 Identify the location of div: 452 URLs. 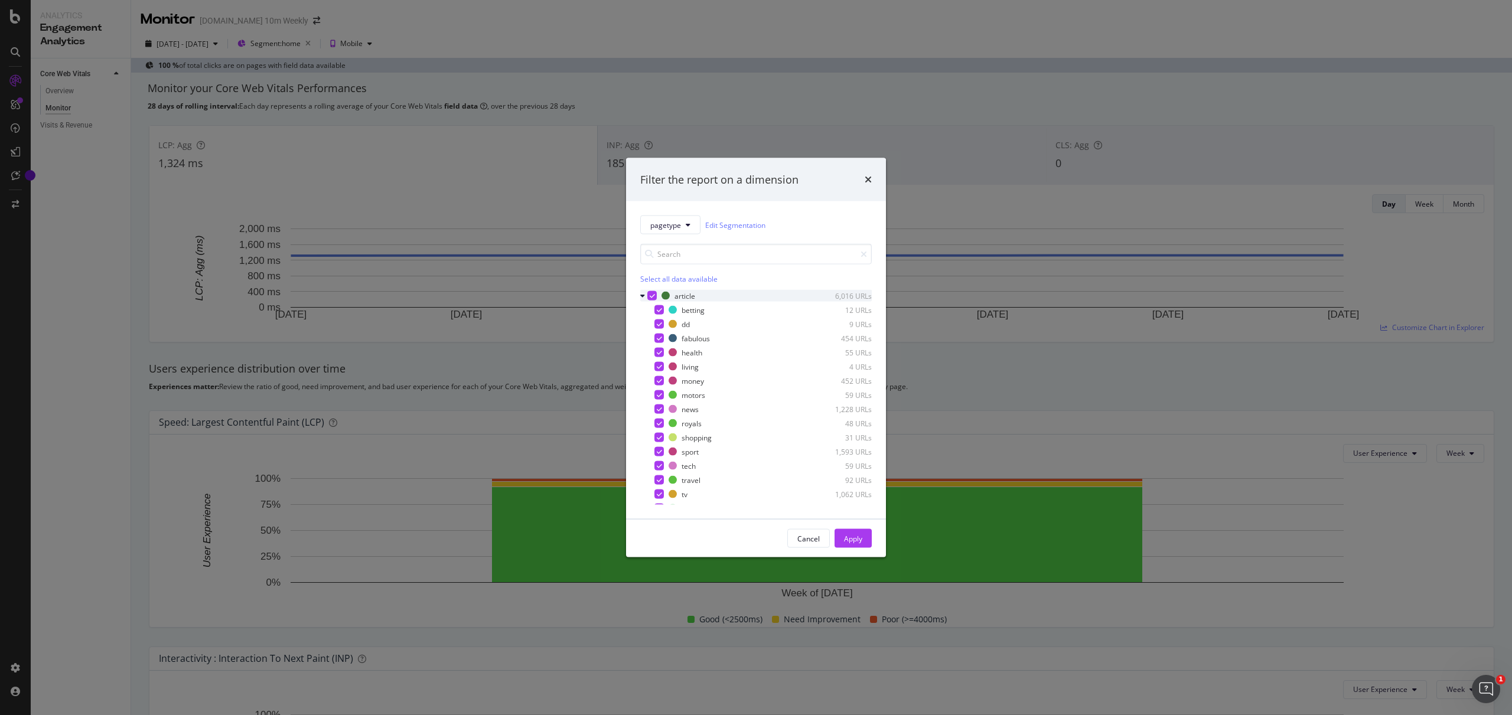
(843, 380).